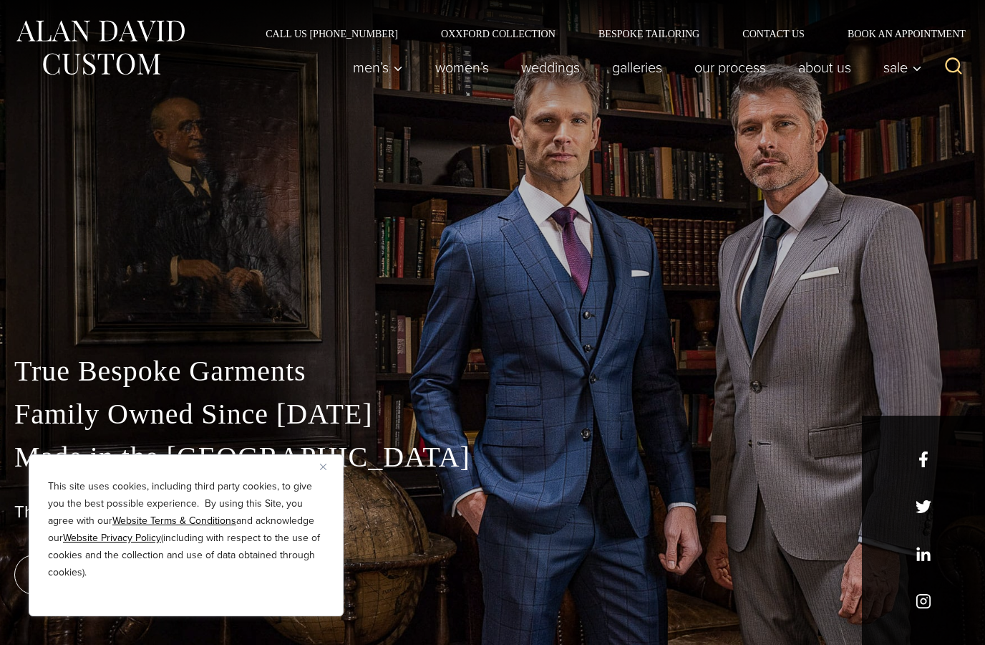 This screenshot has height=645, width=985. I want to click on a: book an appointment, so click(115, 574).